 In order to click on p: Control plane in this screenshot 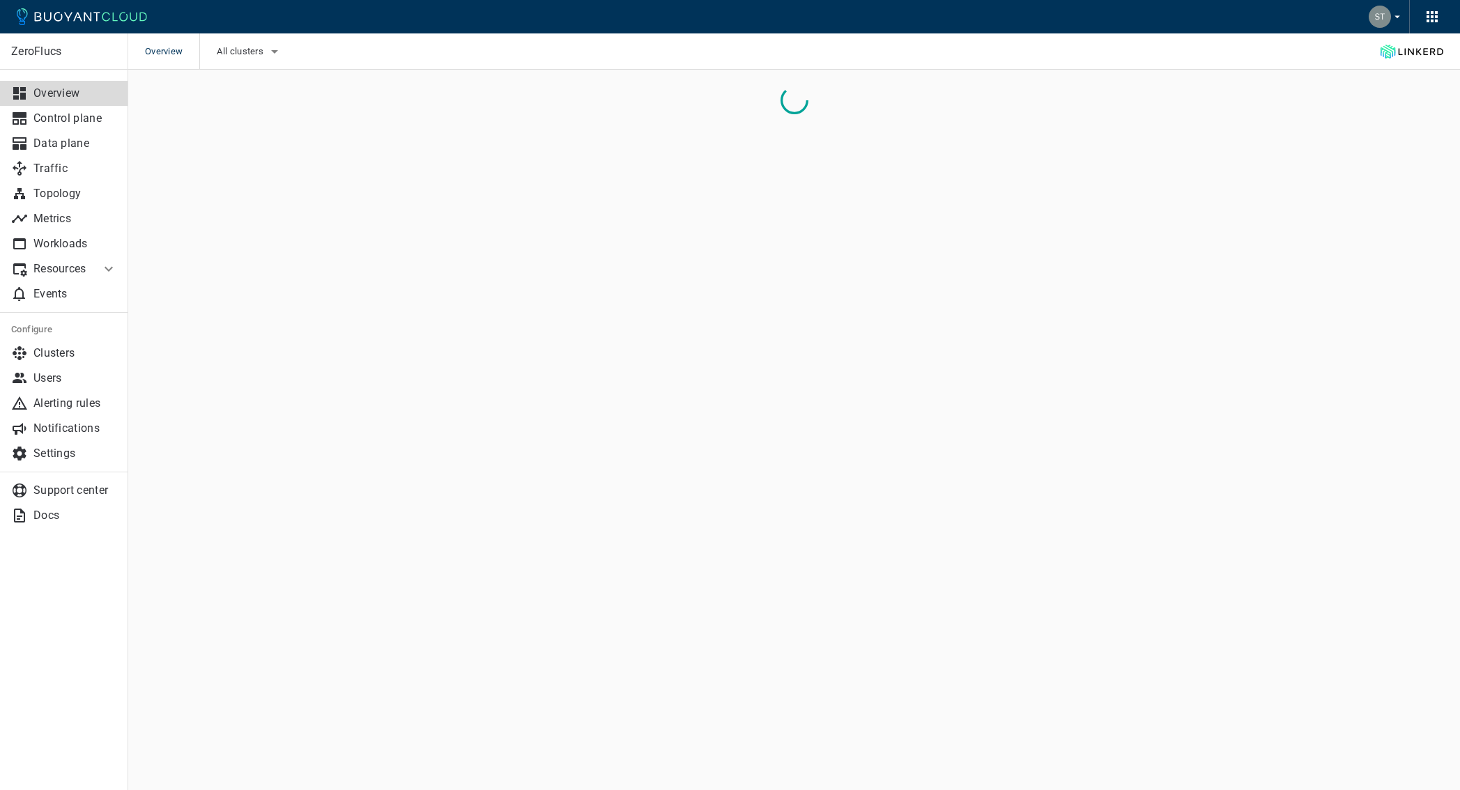, I will do `click(75, 118)`.